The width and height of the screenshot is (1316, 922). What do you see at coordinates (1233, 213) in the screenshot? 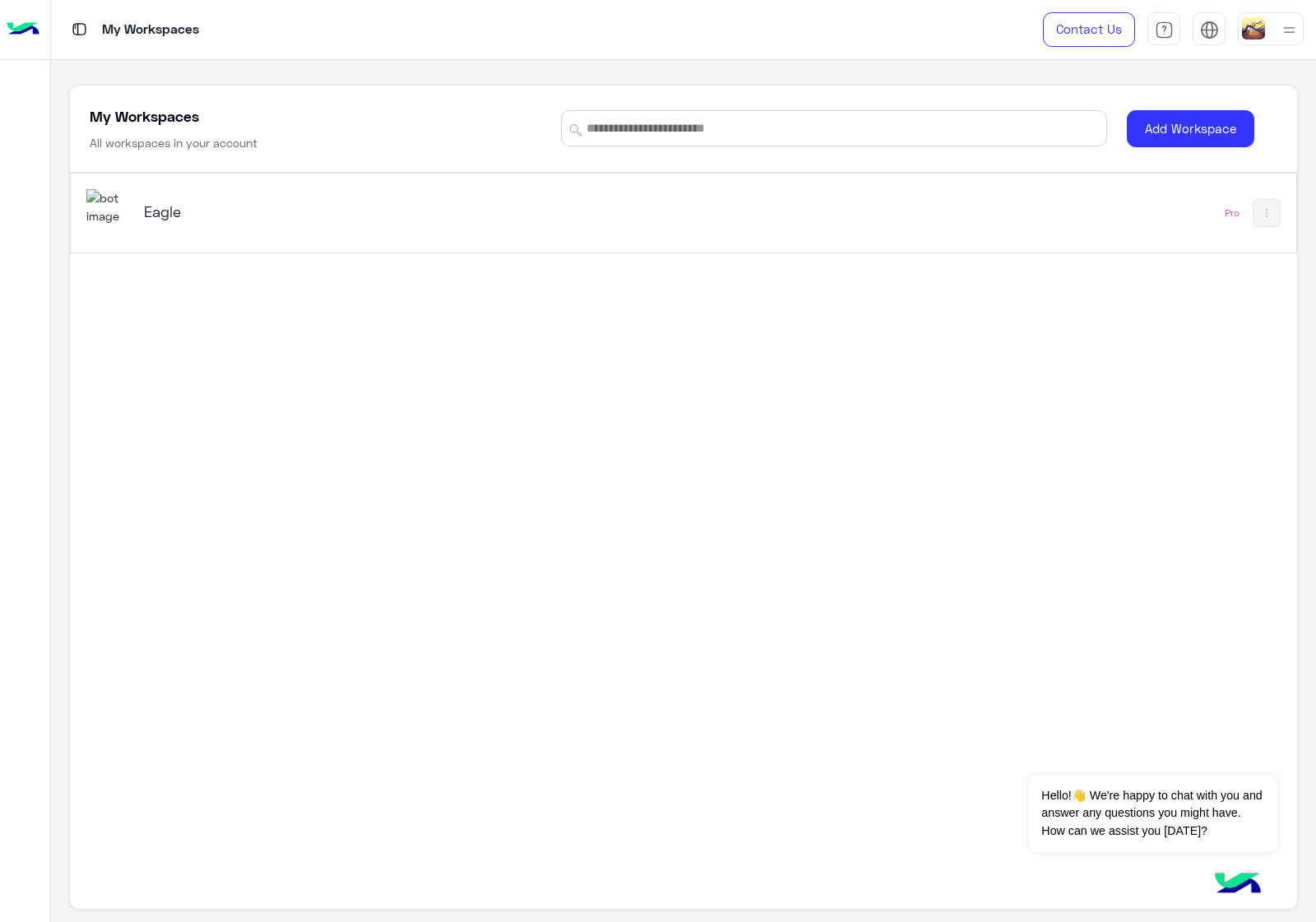
I see `div: Pro` at bounding box center [1233, 213].